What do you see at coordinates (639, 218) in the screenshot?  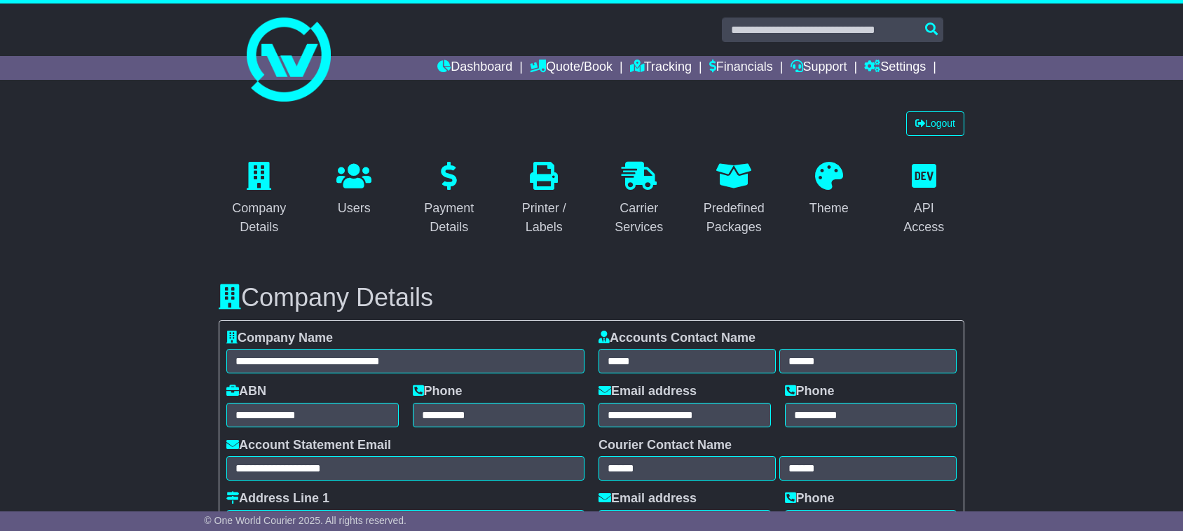 I see `div: Carrier Services` at bounding box center [639, 218].